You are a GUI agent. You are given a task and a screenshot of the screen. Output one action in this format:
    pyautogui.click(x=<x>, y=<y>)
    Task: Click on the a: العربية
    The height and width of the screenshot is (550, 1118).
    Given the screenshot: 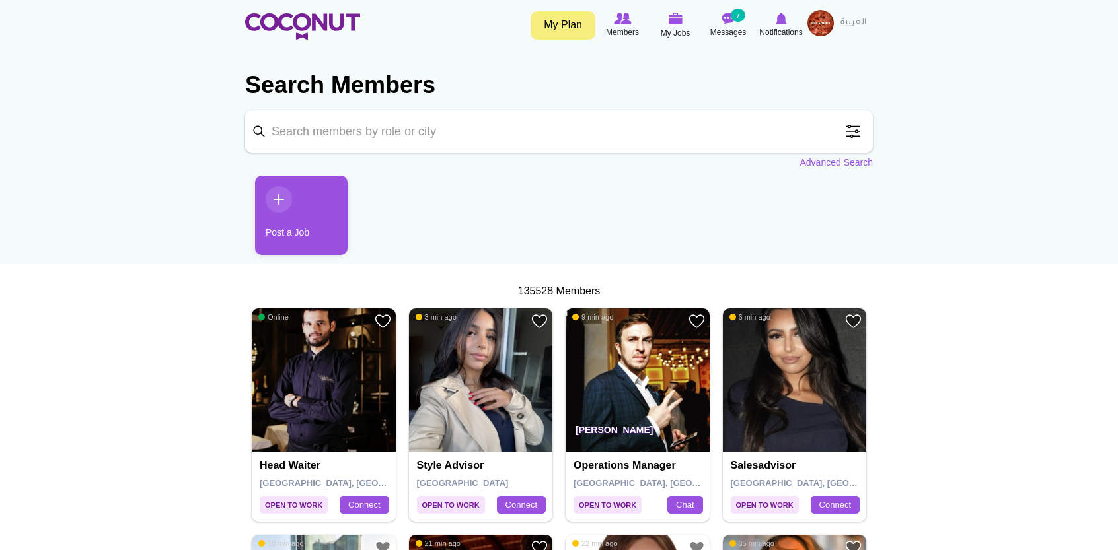 What is the action you would take?
    pyautogui.click(x=853, y=23)
    